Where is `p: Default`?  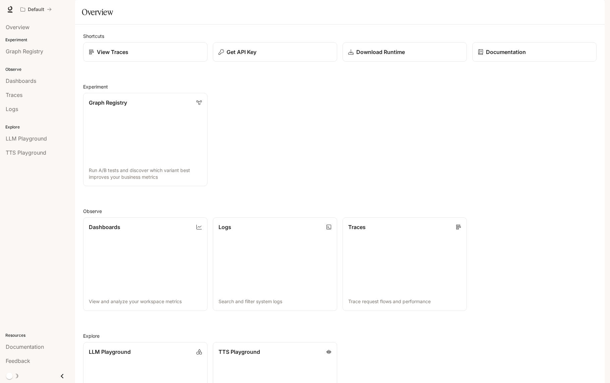 p: Default is located at coordinates (36, 9).